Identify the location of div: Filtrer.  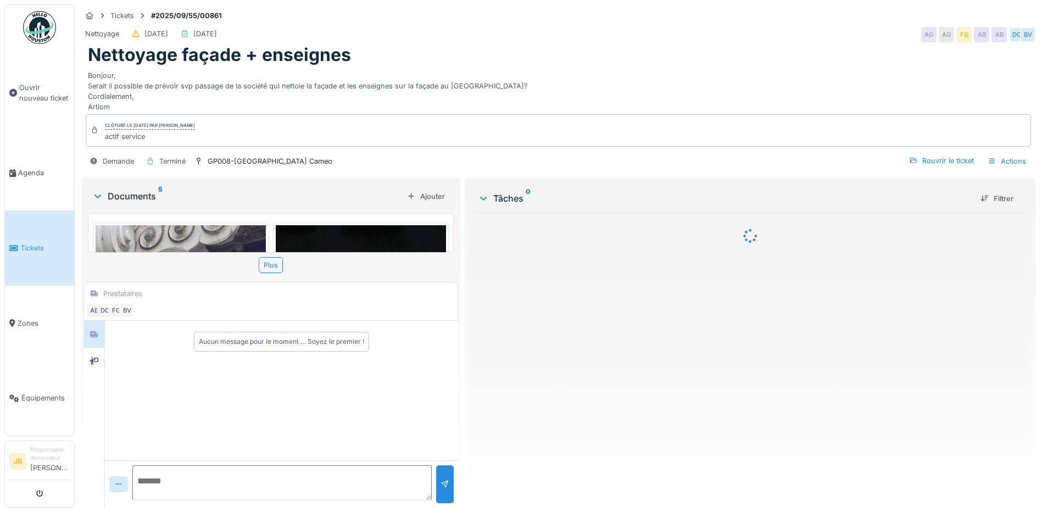
(997, 198).